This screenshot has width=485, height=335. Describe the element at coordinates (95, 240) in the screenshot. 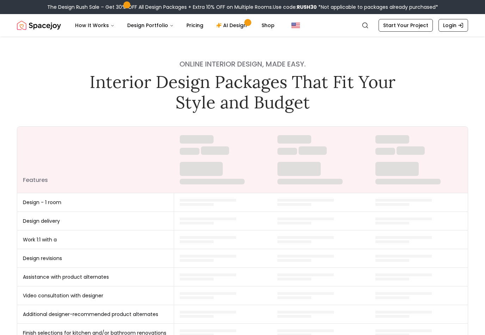

I see `td: Work 1:1 with a` at that location.